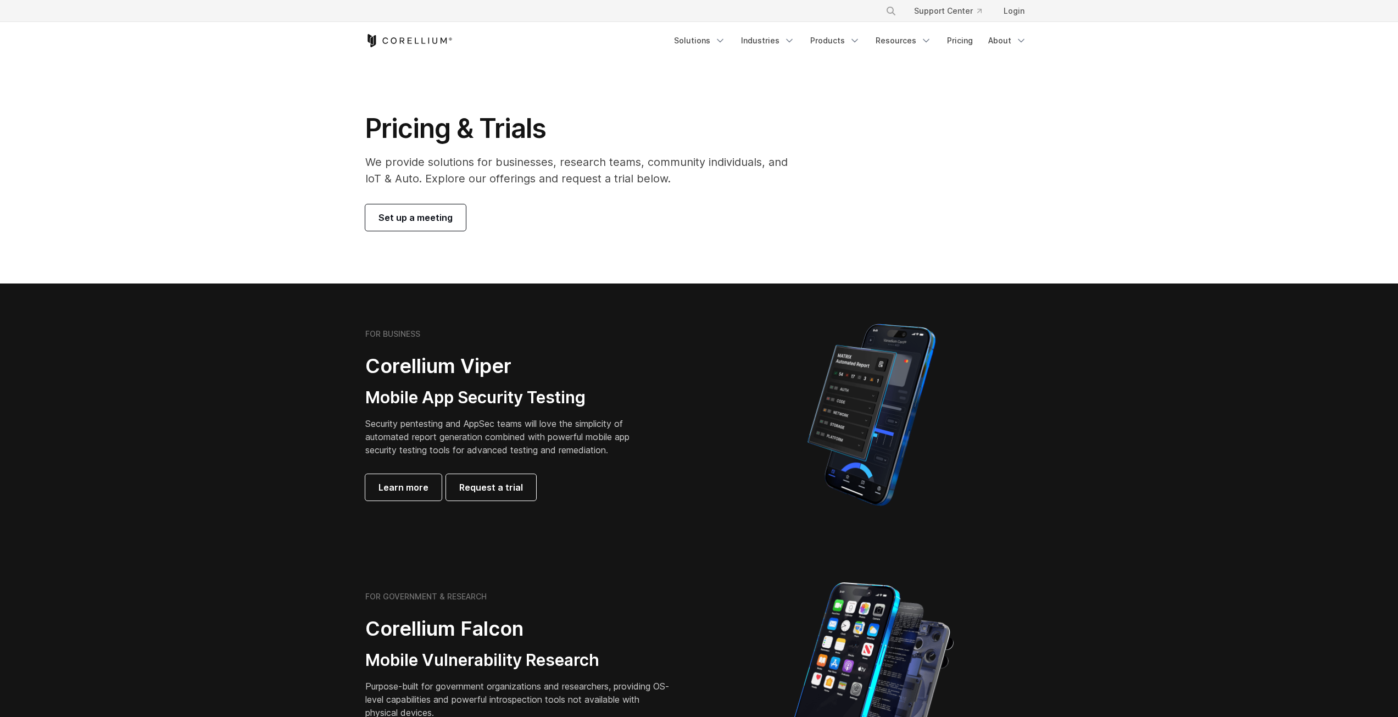  Describe the element at coordinates (491, 487) in the screenshot. I see `a: Request a trial` at that location.